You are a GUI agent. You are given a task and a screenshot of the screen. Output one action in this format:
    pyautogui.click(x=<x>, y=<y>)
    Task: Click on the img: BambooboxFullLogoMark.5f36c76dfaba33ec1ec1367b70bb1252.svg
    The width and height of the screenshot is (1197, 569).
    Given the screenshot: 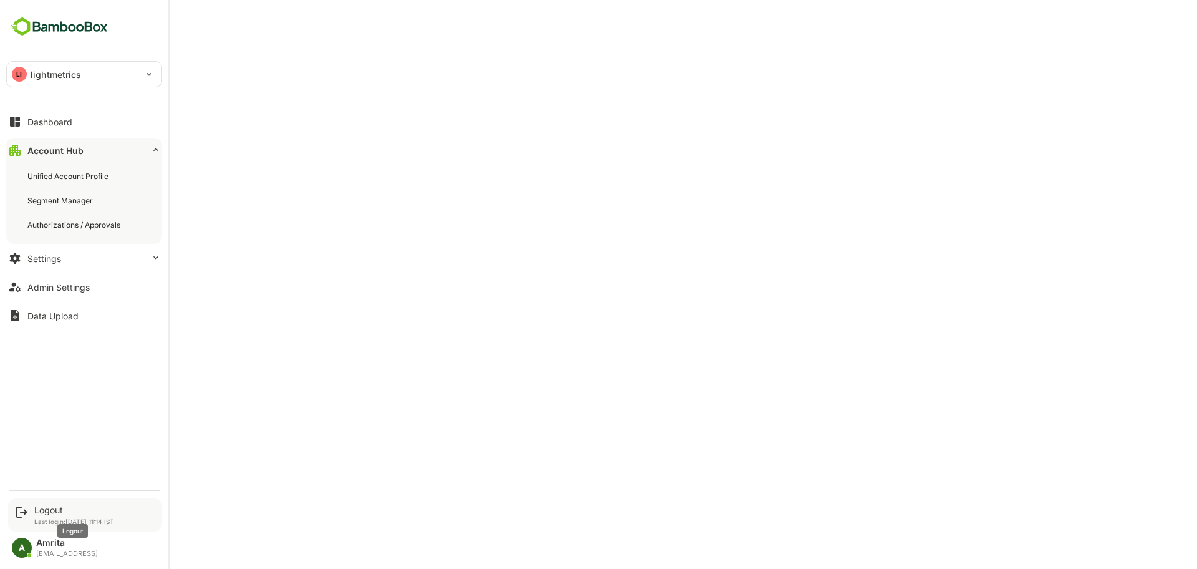 What is the action you would take?
    pyautogui.click(x=59, y=27)
    